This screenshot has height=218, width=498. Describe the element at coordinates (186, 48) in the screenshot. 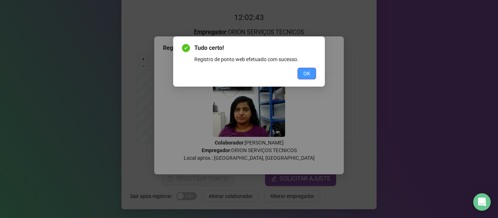

I see `span: check-circle` at that location.